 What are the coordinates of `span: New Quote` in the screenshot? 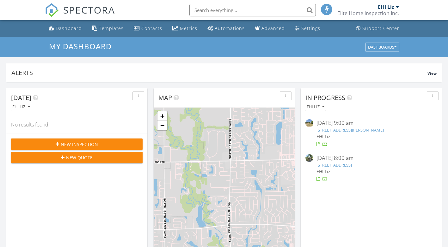 It's located at (79, 158).